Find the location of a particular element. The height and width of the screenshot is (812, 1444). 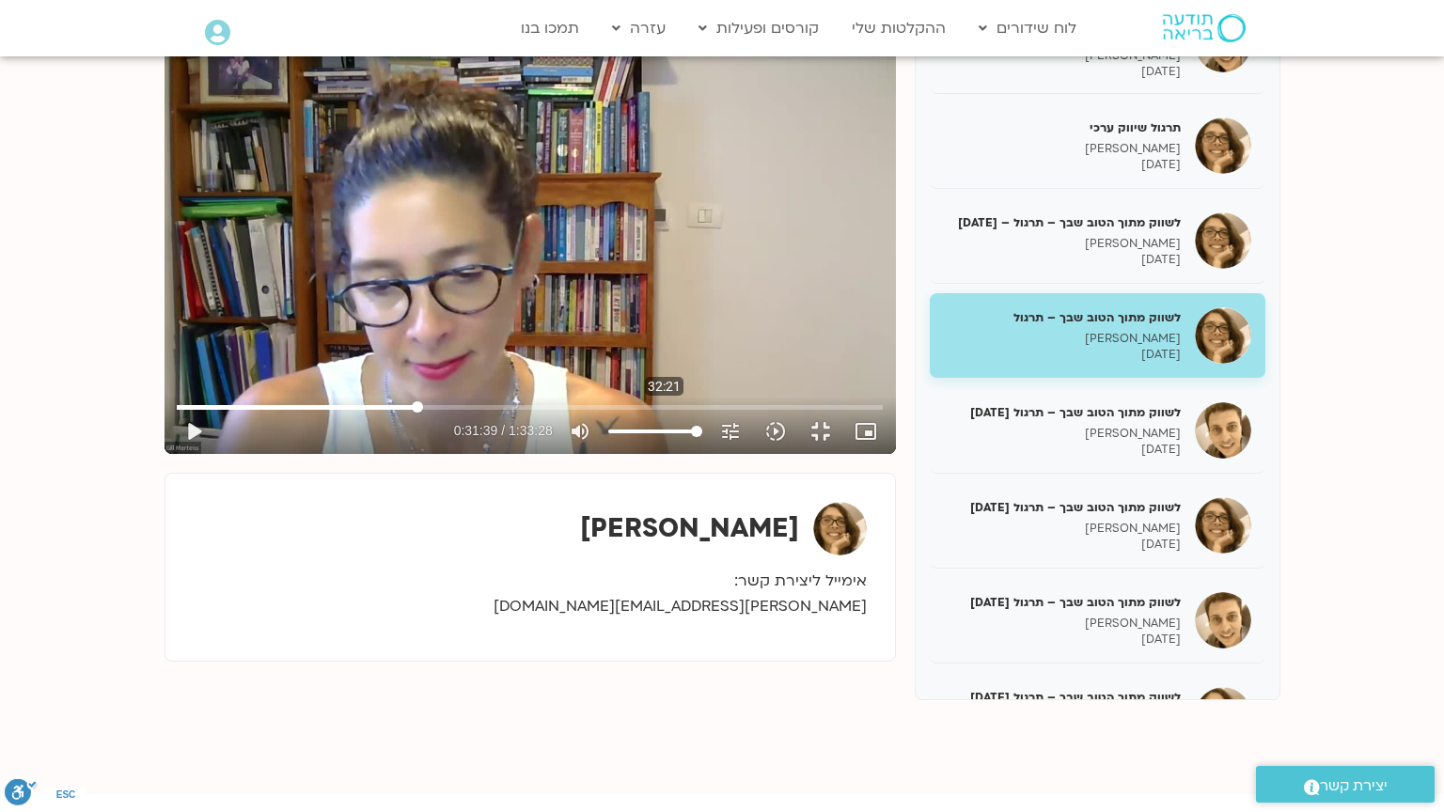

img: לשווק מתוך הטוב שבך – תרגול 13/7/25 is located at coordinates (1223, 526).